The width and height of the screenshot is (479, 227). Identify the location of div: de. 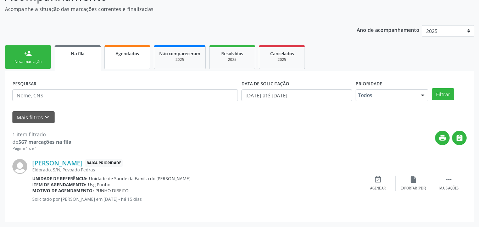
(42, 142).